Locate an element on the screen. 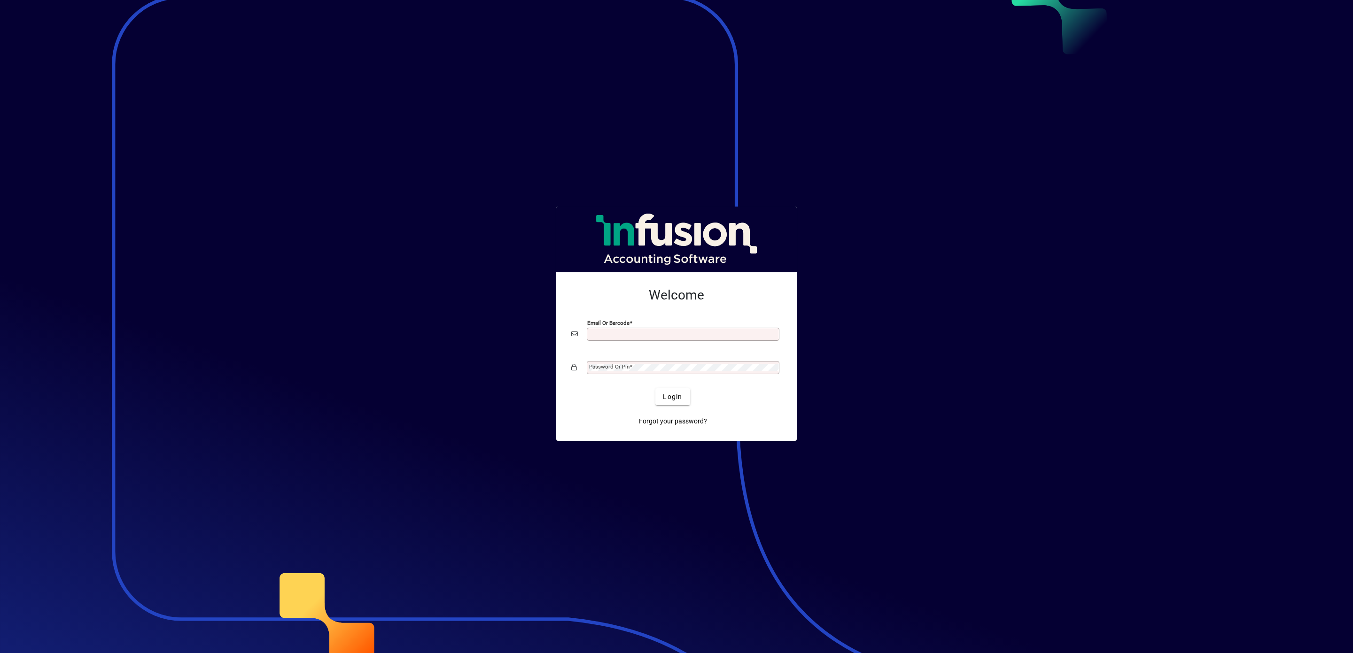 The width and height of the screenshot is (1353, 653). mat-label: Password or Pin is located at coordinates (609, 367).